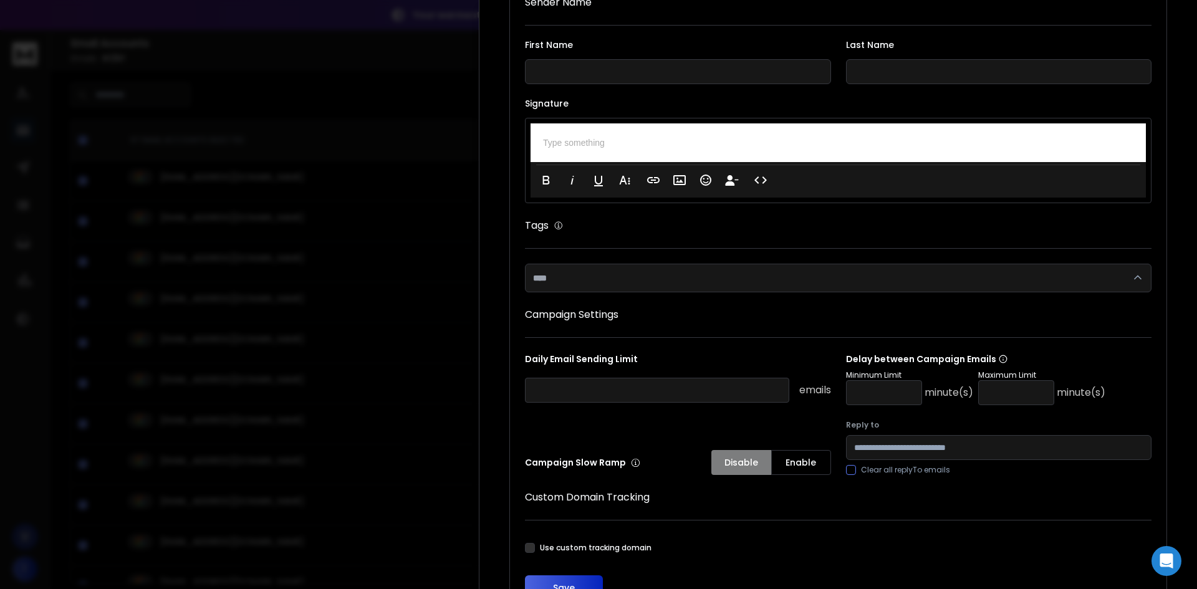 Image resolution: width=1197 pixels, height=589 pixels. Describe the element at coordinates (815, 390) in the screenshot. I see `p: emails` at that location.